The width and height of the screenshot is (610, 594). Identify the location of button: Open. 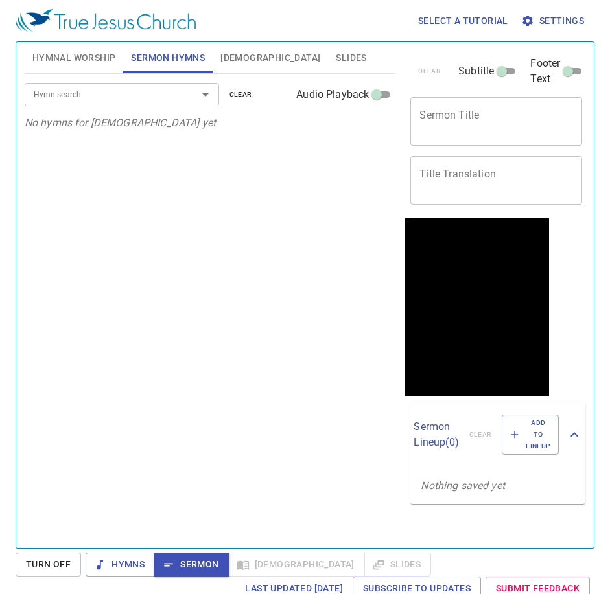
(205, 95).